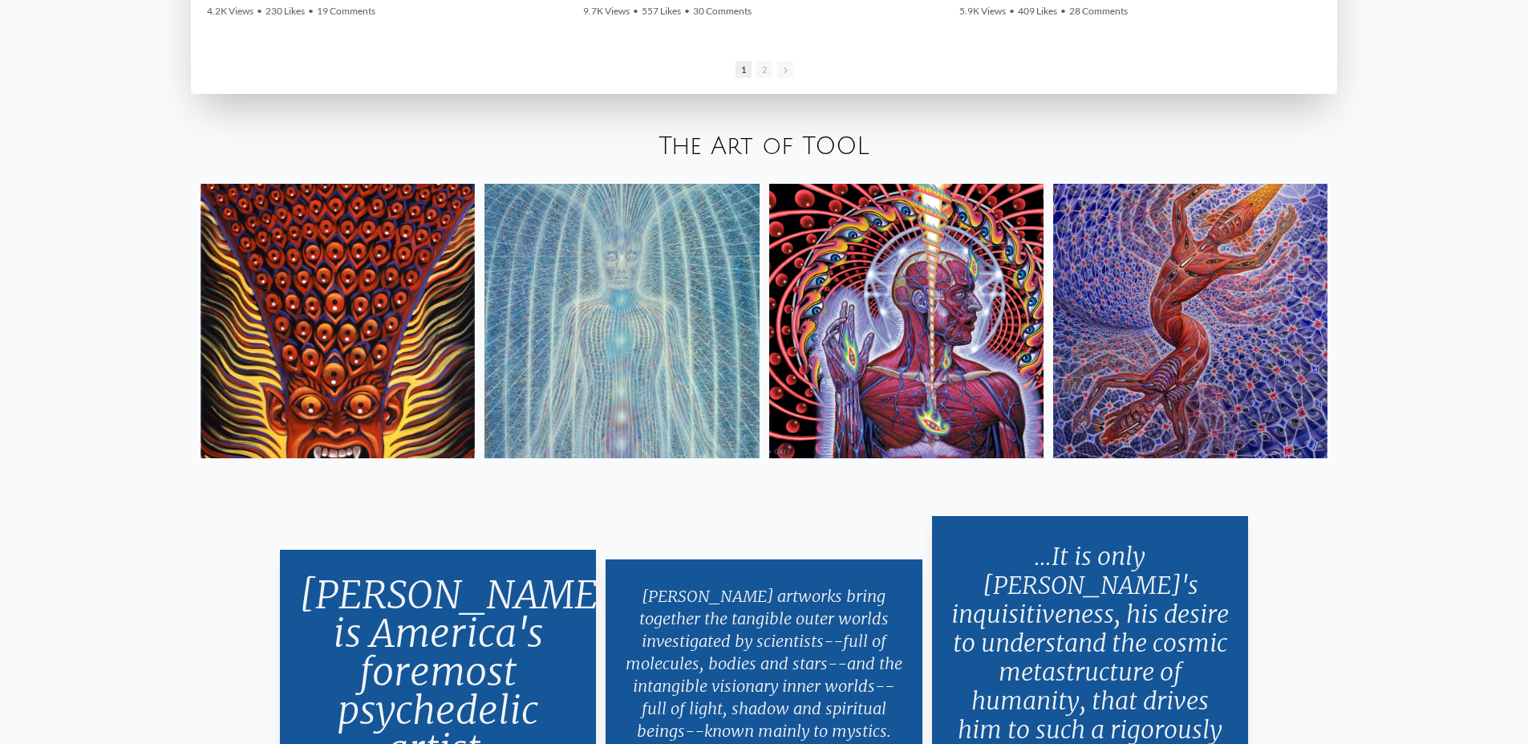 The width and height of the screenshot is (1528, 744). What do you see at coordinates (744, 69) in the screenshot?
I see `span: Go to slide 1` at bounding box center [744, 69].